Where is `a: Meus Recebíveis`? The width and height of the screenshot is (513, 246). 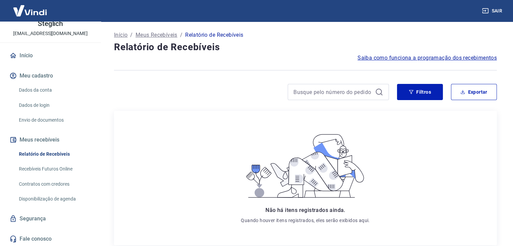
a: Meus Recebíveis is located at coordinates (157, 35).